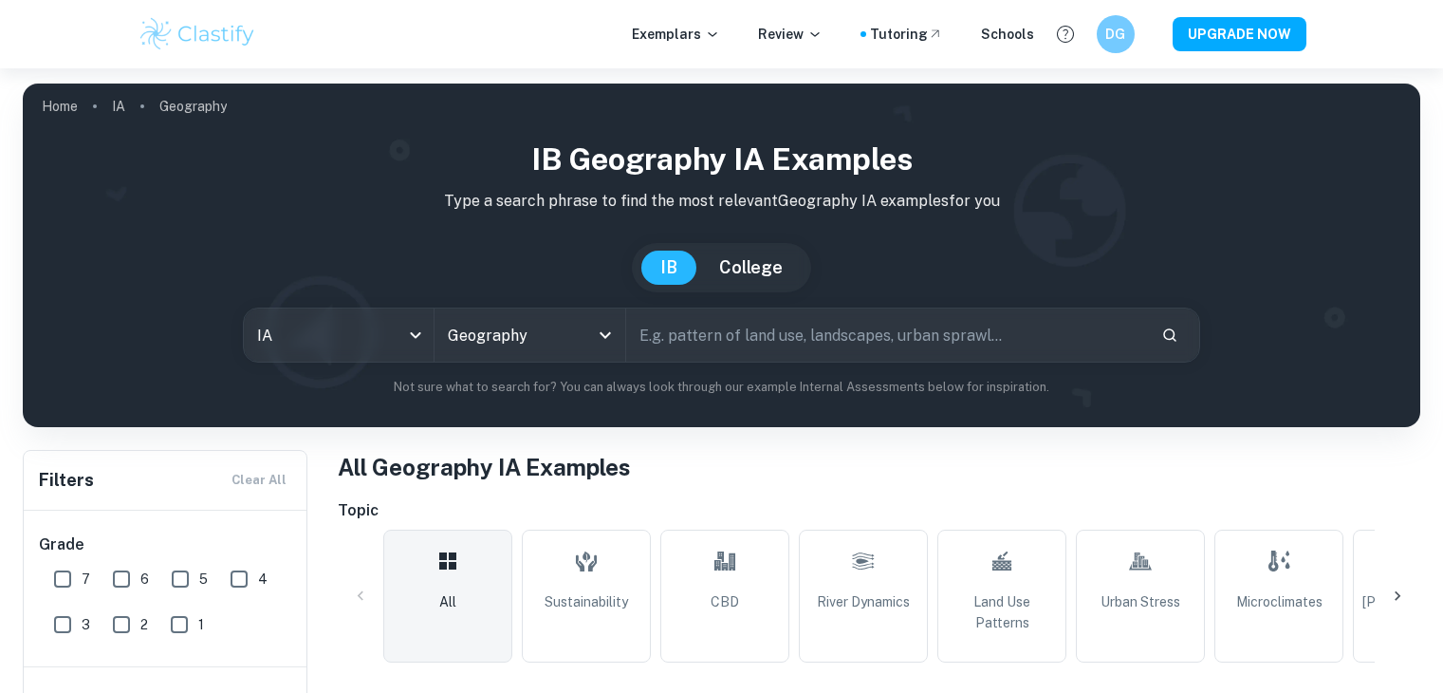  What do you see at coordinates (886, 335) in the screenshot?
I see `input: E.g. pattern of land use, landscapes, urban sprawl...` at bounding box center [886, 335].